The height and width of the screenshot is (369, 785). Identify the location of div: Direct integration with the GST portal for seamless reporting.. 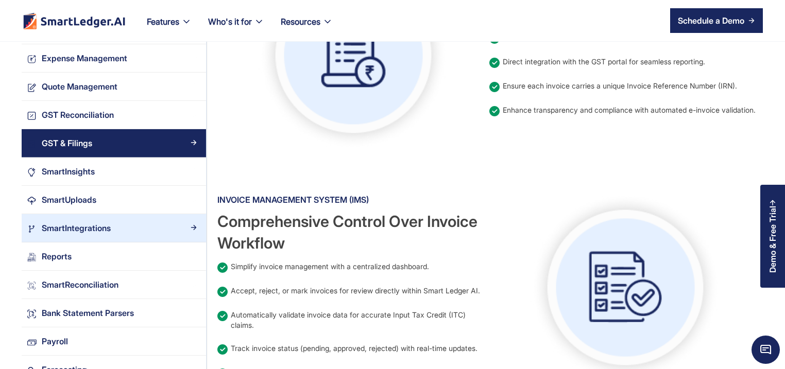
(604, 62).